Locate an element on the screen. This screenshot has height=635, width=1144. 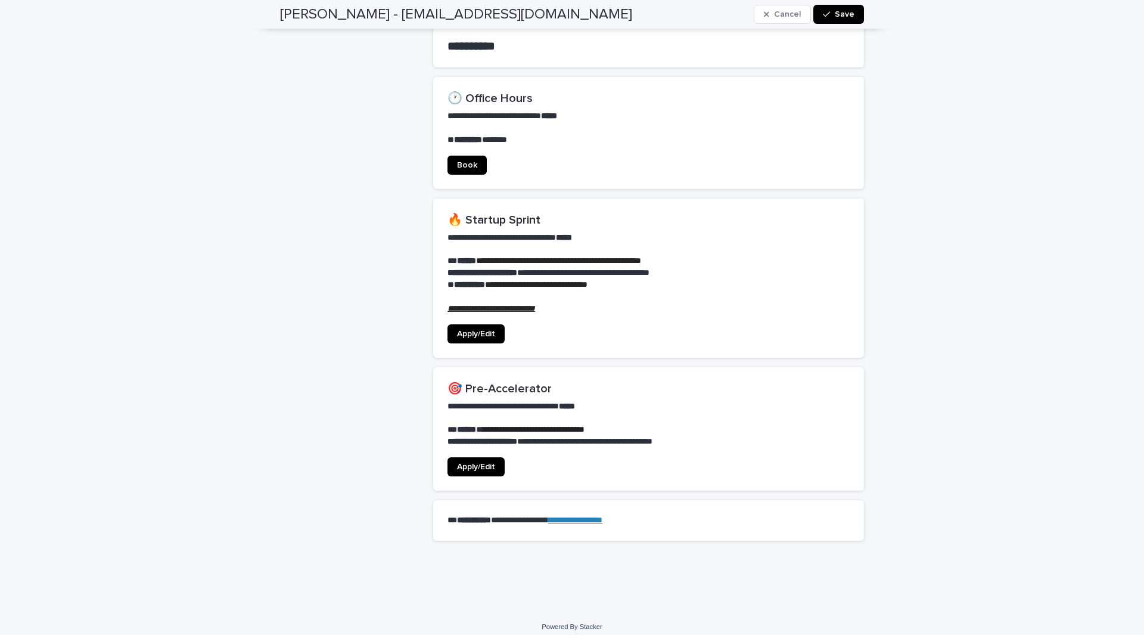
span: Save is located at coordinates (844, 14).